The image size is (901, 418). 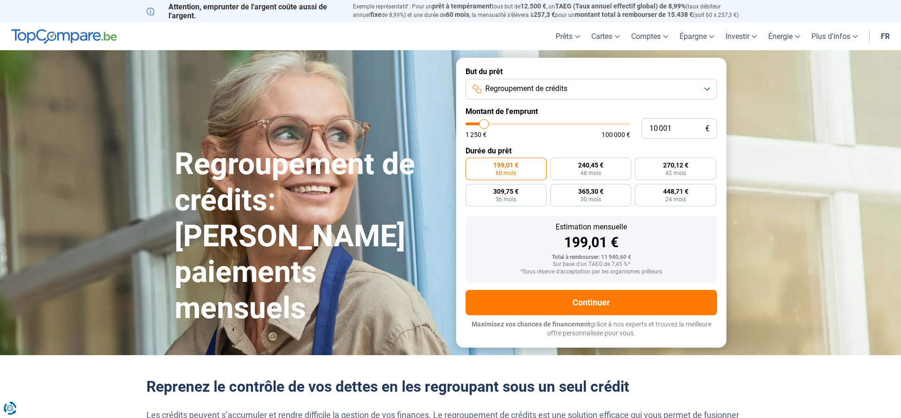 What do you see at coordinates (676, 173) in the screenshot?
I see `span: 42 mois` at bounding box center [676, 173].